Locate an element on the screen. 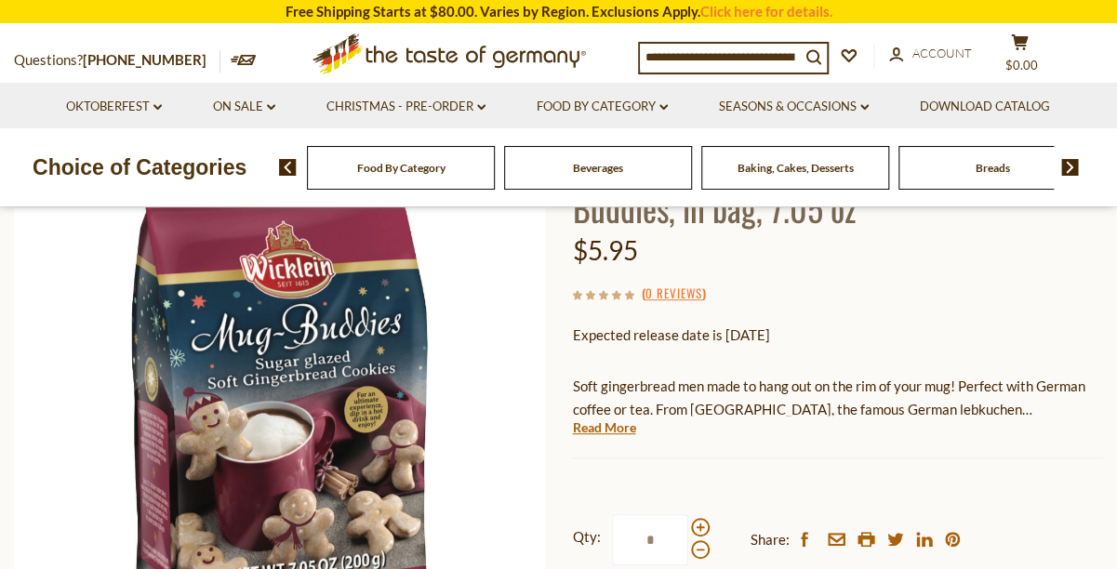 This screenshot has height=569, width=1117. a: Account is located at coordinates (930, 54).